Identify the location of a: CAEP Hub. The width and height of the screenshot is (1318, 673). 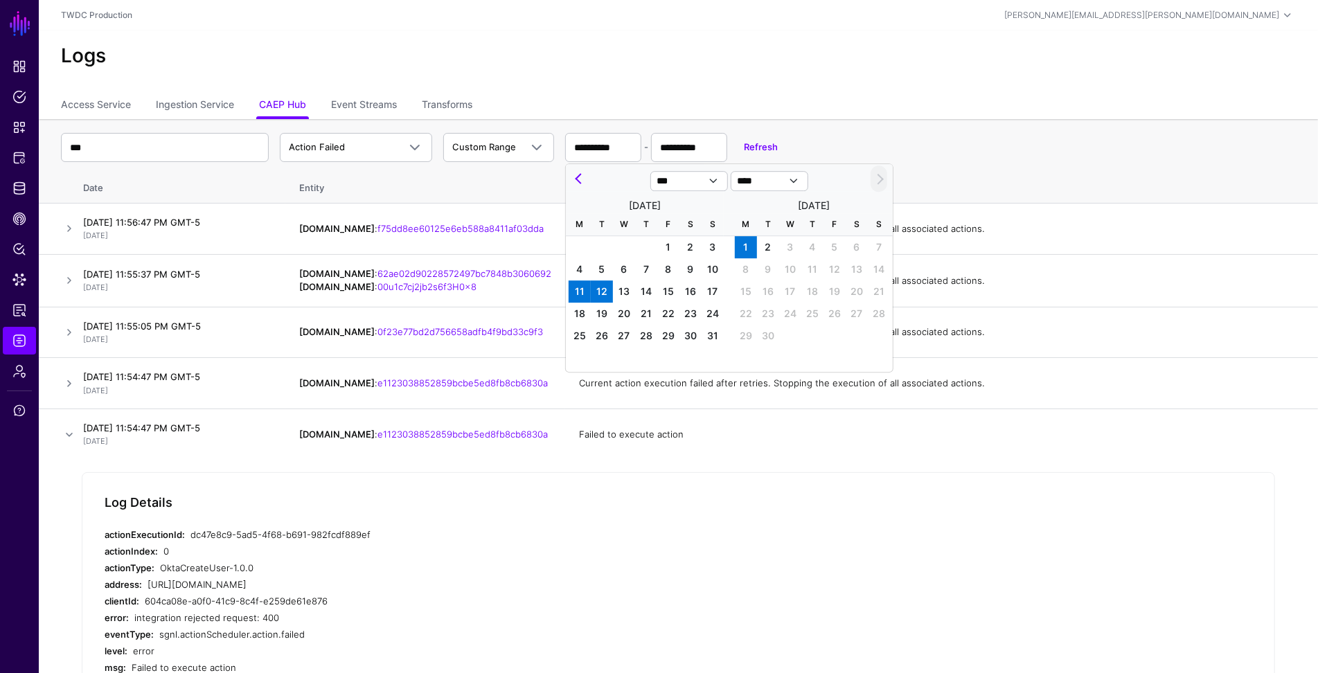
(283, 106).